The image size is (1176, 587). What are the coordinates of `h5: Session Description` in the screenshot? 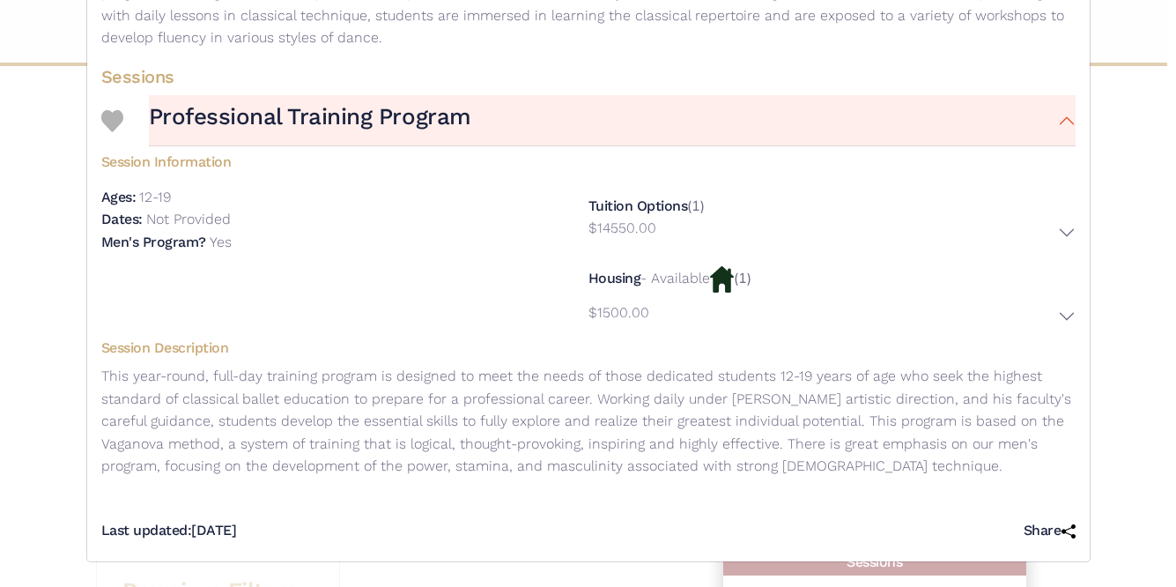 It's located at (588, 348).